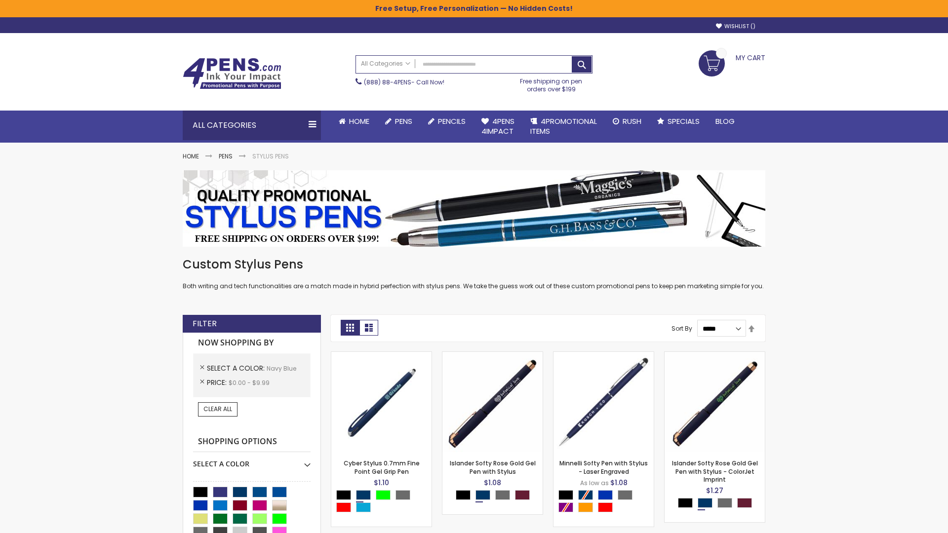 This screenshot has height=533, width=948. Describe the element at coordinates (252, 442) in the screenshot. I see `strong: Shopping Options` at that location.